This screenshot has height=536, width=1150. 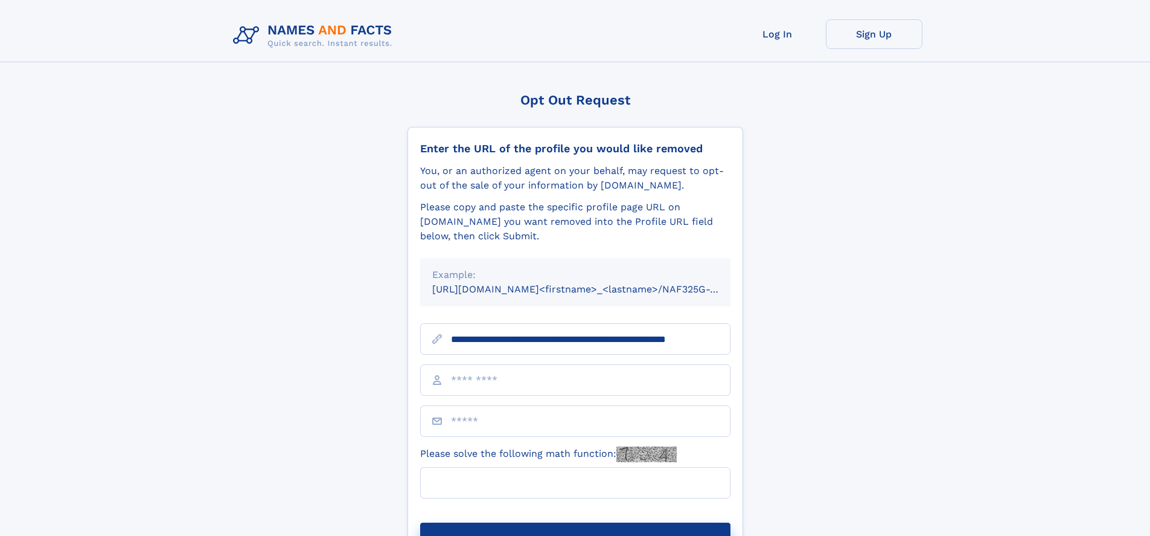 What do you see at coordinates (575, 178) in the screenshot?
I see `div: You, or an authorized agent on your behalf, may request to opt-out of the sale of your informatio...` at bounding box center [575, 178].